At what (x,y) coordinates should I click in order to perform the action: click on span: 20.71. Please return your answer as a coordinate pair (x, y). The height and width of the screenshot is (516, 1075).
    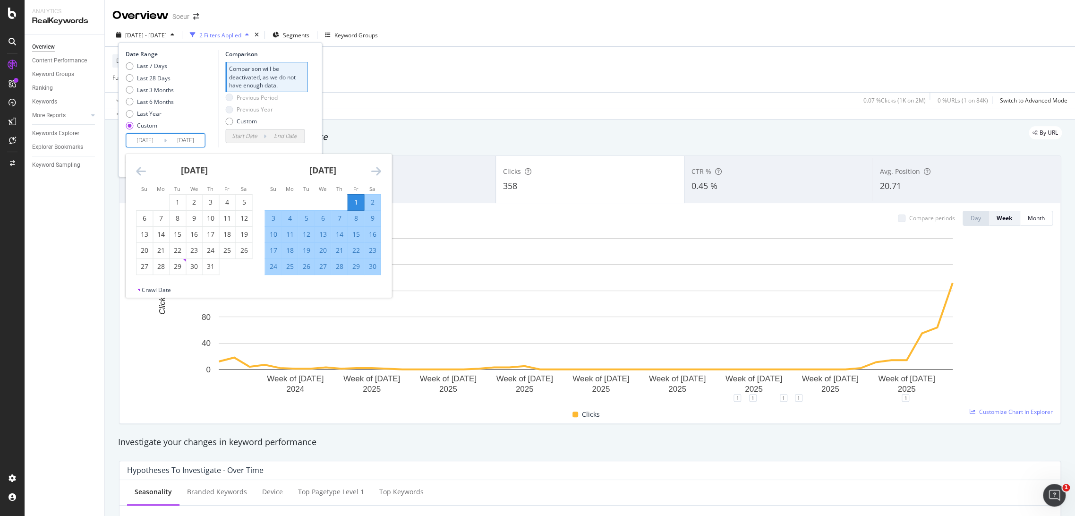
    Looking at the image, I should click on (890, 186).